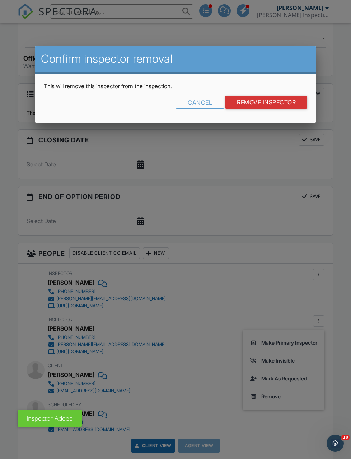 Image resolution: width=351 pixels, height=459 pixels. Describe the element at coordinates (200, 102) in the screenshot. I see `div: Cancel` at that location.